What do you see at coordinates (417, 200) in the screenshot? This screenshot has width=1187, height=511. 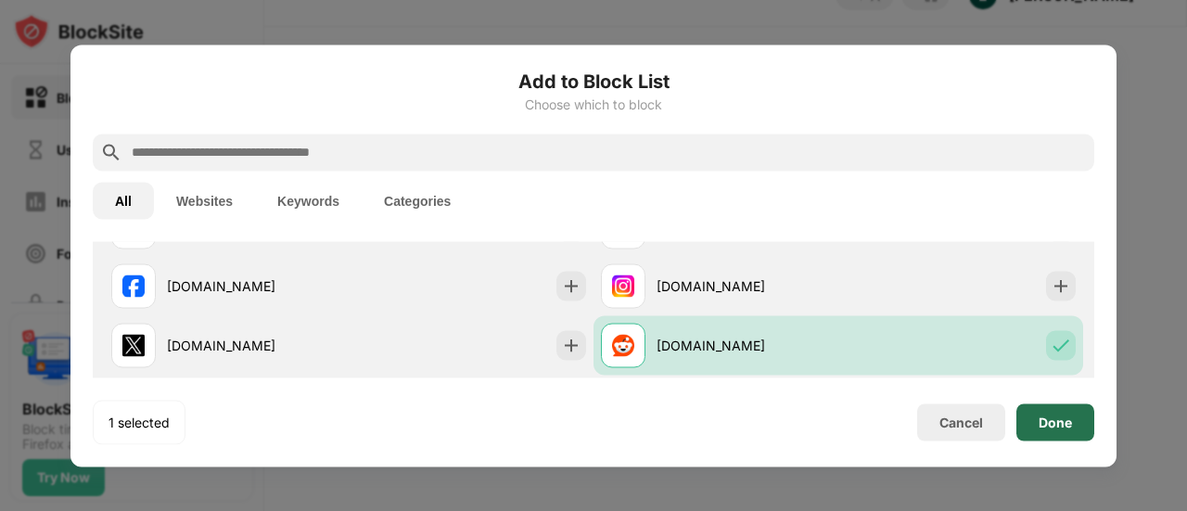 I see `button: Categories` at bounding box center [417, 200].